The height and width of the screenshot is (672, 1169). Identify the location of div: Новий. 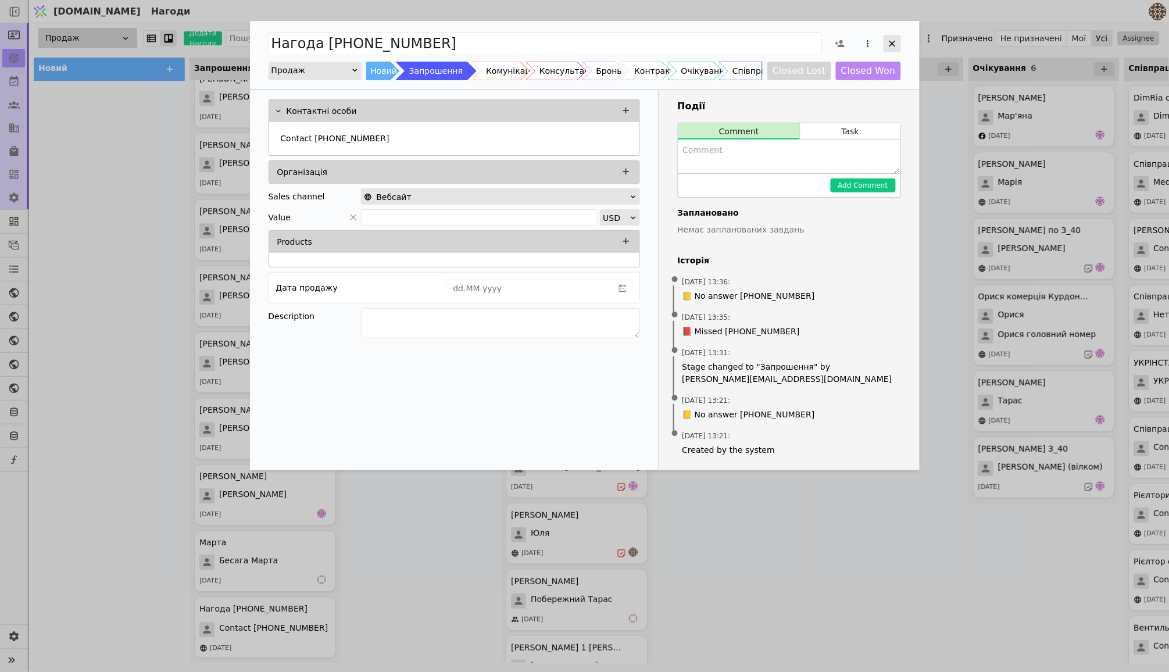
(384, 71).